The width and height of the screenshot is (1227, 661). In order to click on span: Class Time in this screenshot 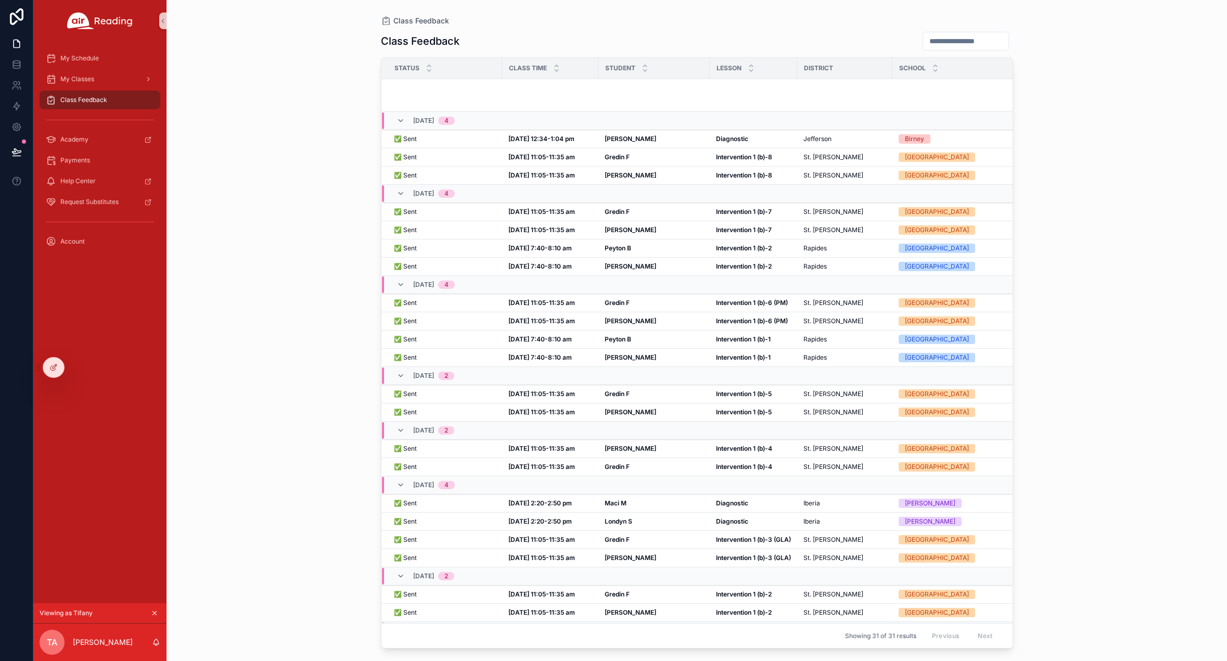, I will do `click(528, 68)`.